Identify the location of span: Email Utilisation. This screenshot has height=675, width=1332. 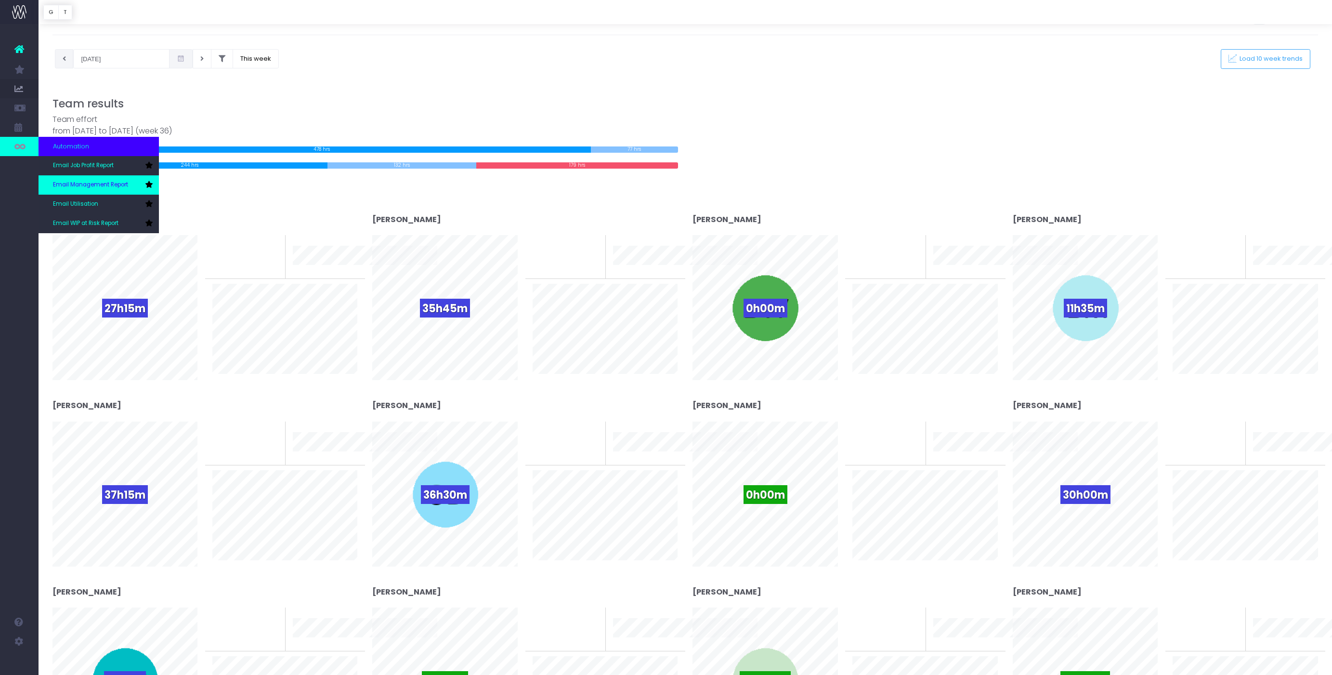
(76, 204).